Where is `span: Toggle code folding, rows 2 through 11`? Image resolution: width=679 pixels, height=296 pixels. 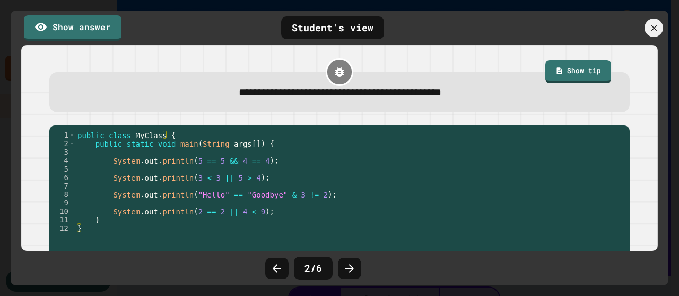
span: Toggle code folding, rows 2 through 11 is located at coordinates (72, 144).